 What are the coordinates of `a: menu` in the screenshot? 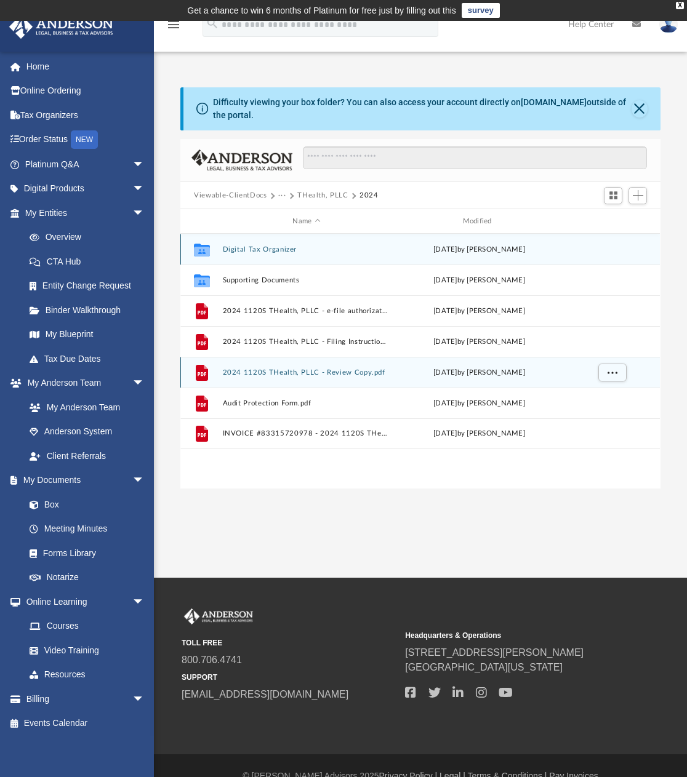 It's located at (173, 28).